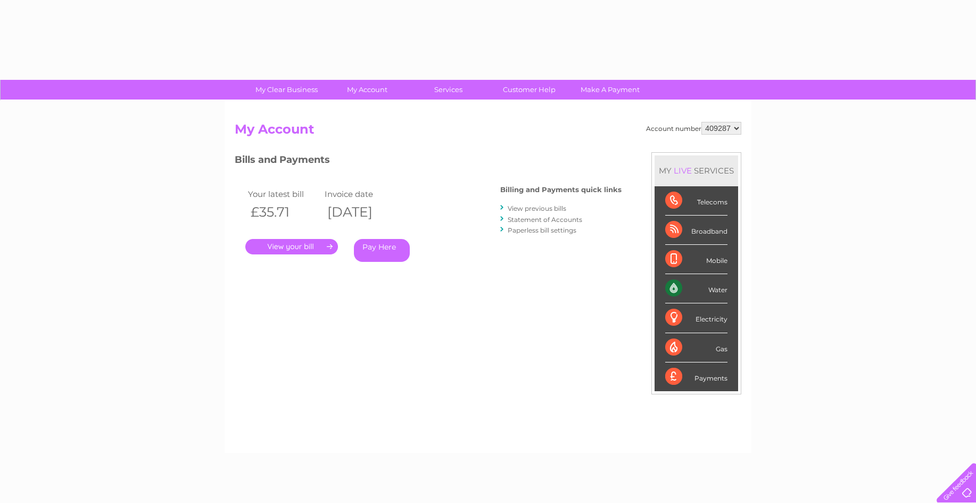 This screenshot has height=503, width=976. What do you see at coordinates (696, 377) in the screenshot?
I see `div: Payments` at bounding box center [696, 377].